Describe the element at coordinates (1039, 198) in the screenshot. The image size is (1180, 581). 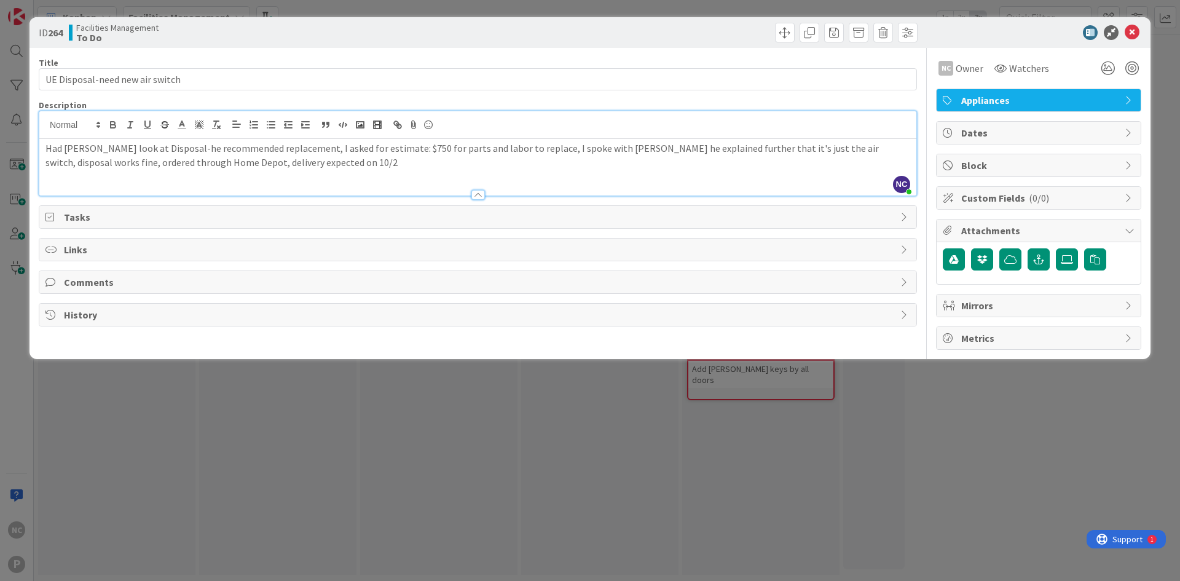
I see `span: Custom Fields` at that location.